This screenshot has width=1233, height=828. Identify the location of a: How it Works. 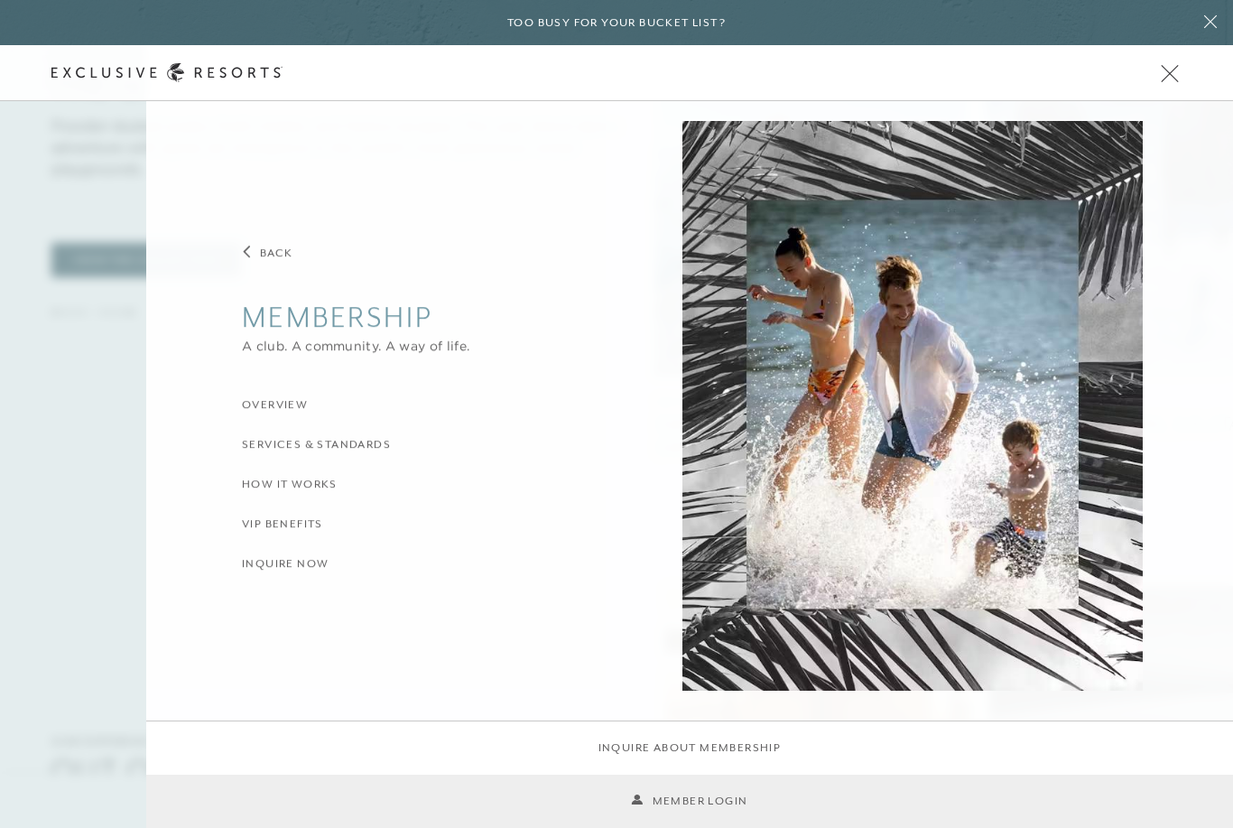
(290, 485).